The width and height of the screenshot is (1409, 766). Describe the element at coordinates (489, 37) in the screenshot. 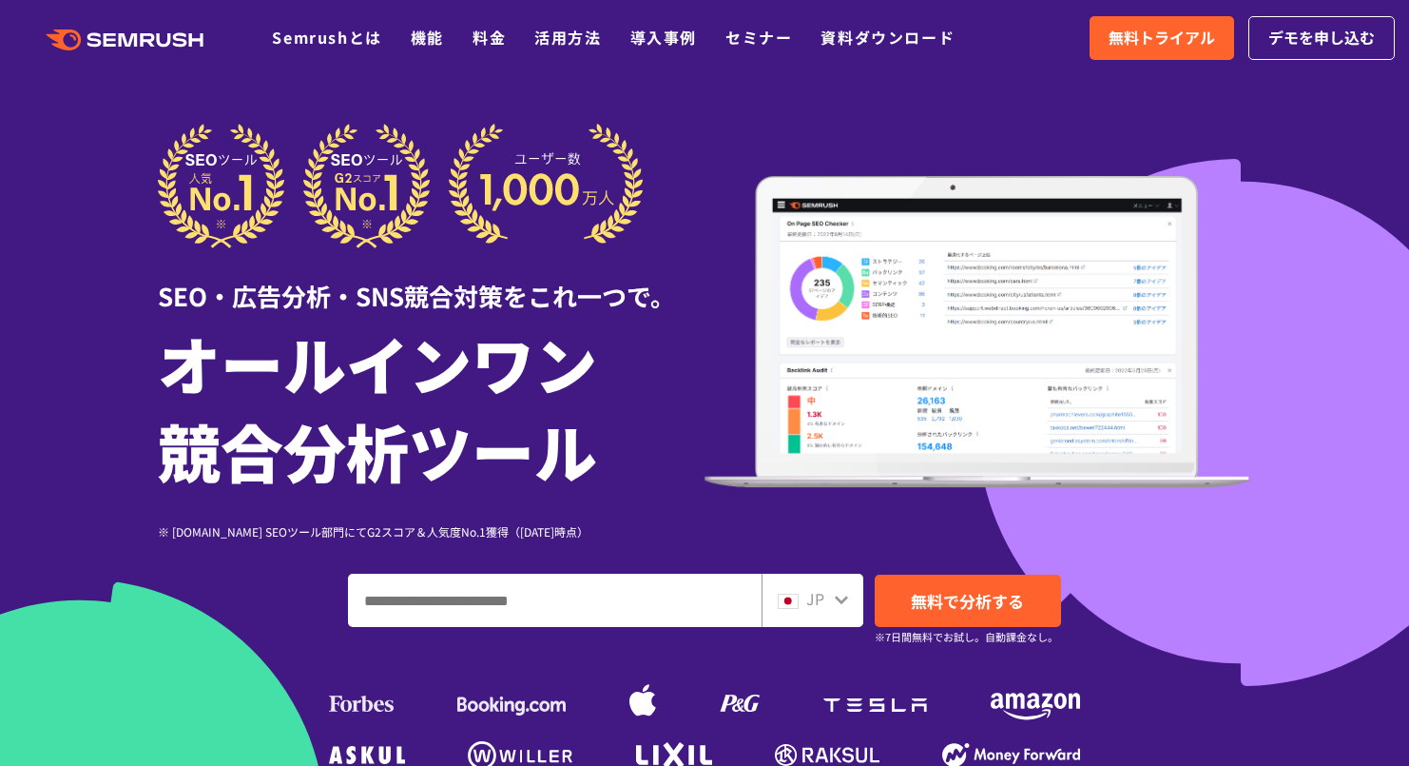

I see `a: 料金` at that location.